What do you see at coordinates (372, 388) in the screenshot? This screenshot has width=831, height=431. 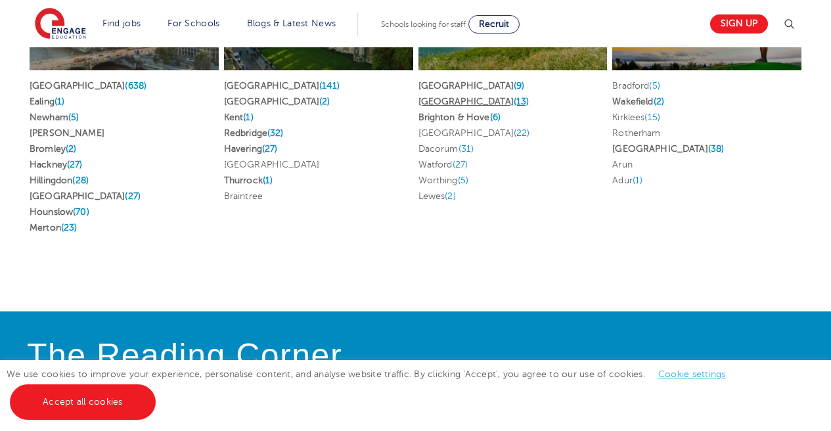 I see `span: We use cookies to improve your experience, personalise content, and analyse website traffic. By c...` at bounding box center [372, 388].